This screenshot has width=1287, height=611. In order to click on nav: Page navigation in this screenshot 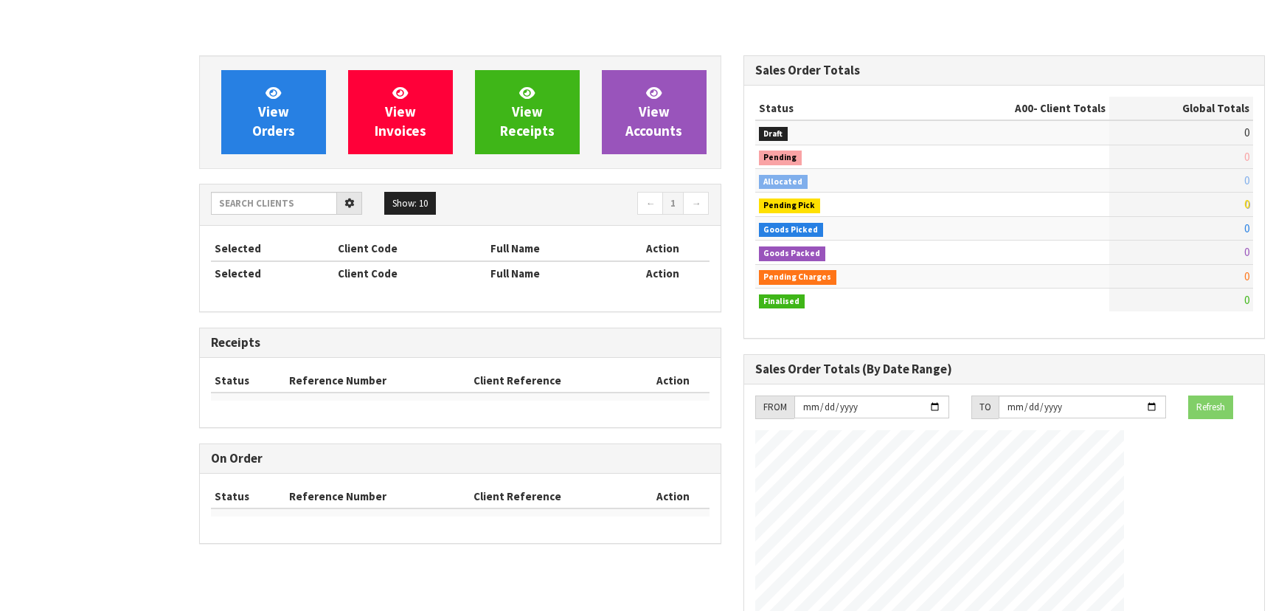, I will do `click(590, 204)`.